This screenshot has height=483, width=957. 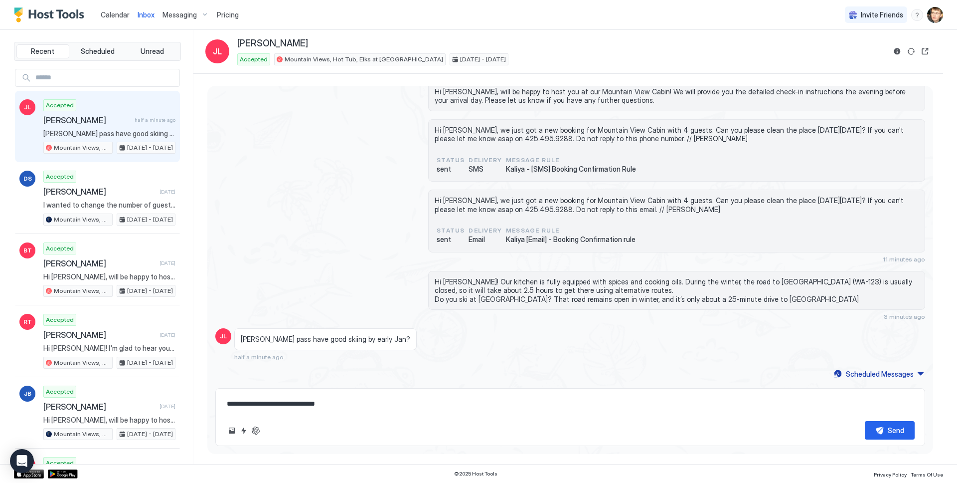 I want to click on span: Terms Of Use, so click(x=927, y=474).